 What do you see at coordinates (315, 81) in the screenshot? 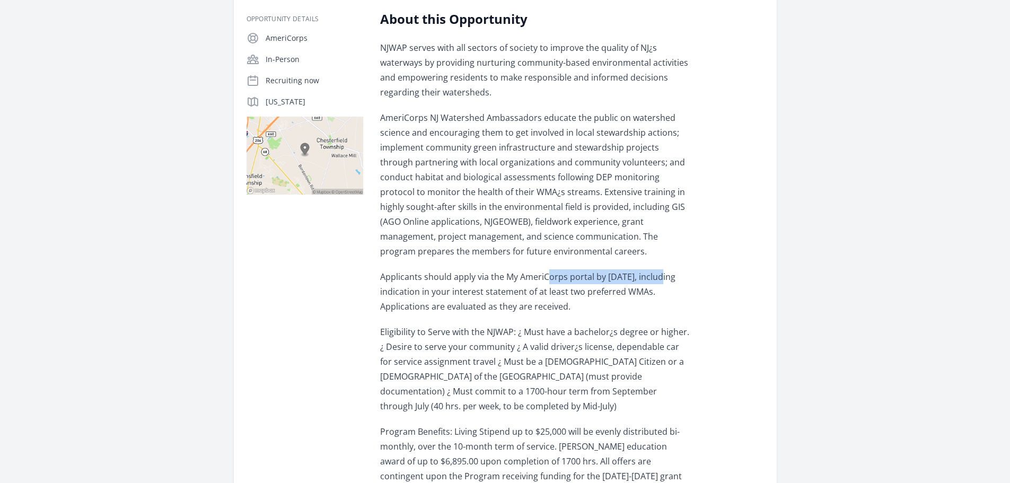
I see `p: Recruiting now` at bounding box center [315, 81].